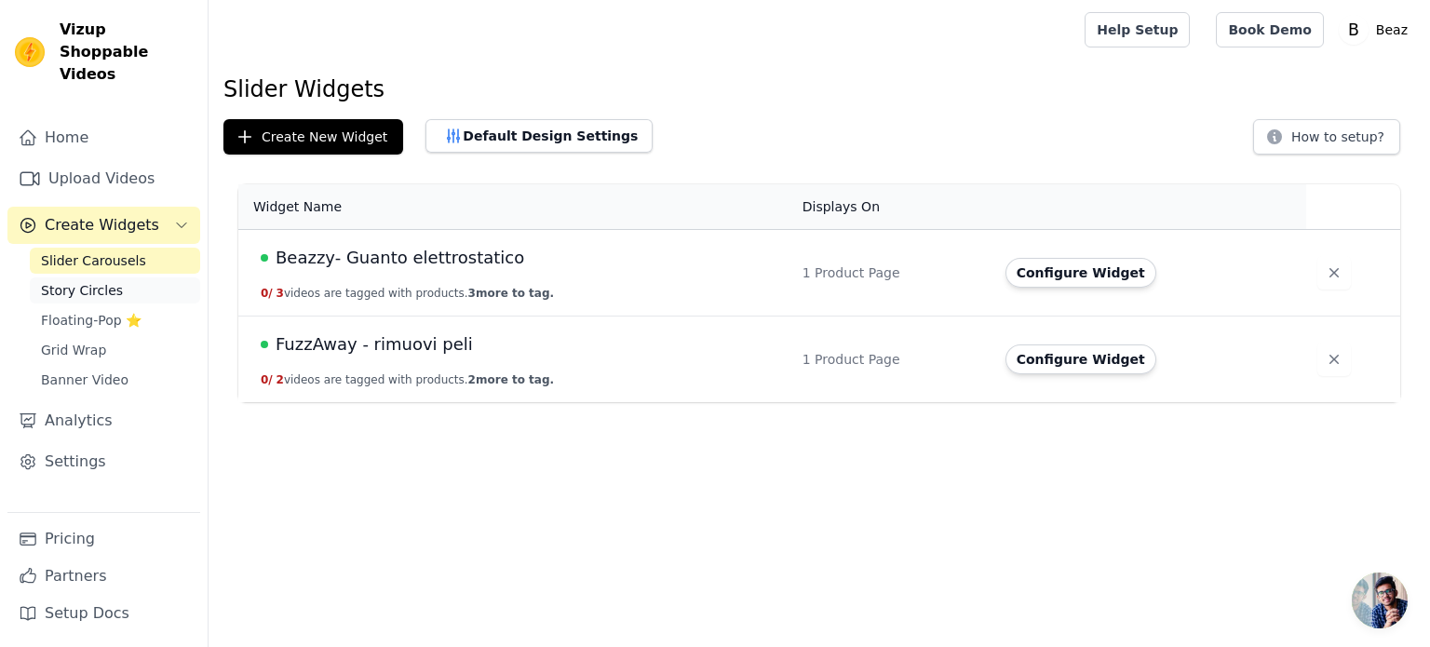 This screenshot has height=647, width=1430. Describe the element at coordinates (103, 614) in the screenshot. I see `a: Setup Docs` at that location.